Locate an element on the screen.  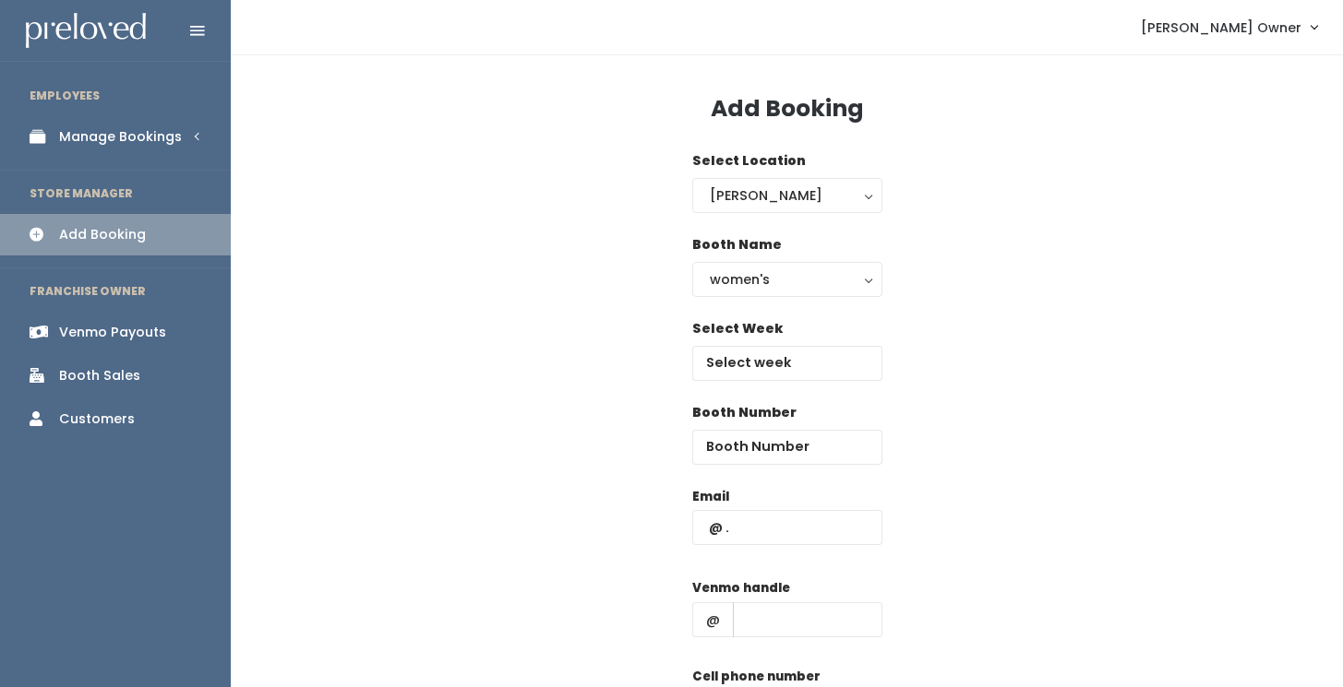
input: Select week is located at coordinates (787, 364).